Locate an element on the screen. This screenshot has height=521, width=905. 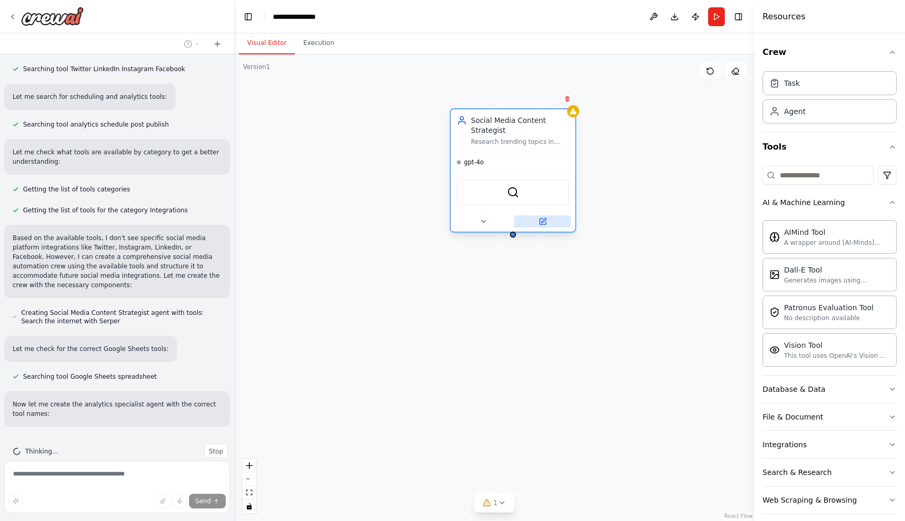
button: Visual Editor is located at coordinates (266, 43).